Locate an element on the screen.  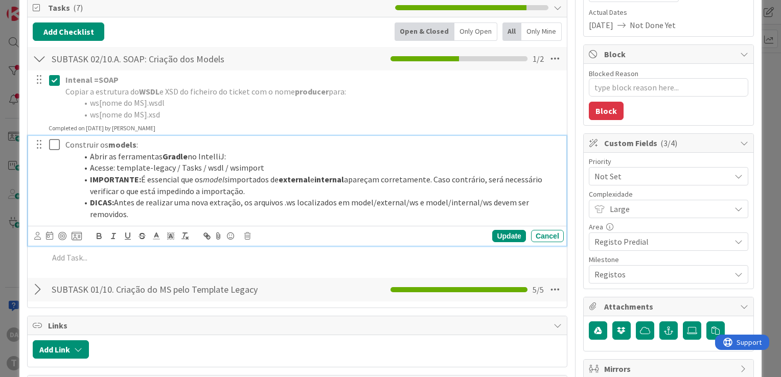
strong: Intenal = is located at coordinates (82, 80).